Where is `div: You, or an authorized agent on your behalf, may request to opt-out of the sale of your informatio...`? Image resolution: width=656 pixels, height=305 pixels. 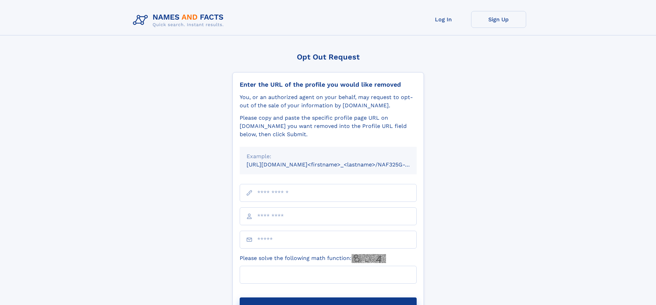
div: You, or an authorized agent on your behalf, may request to opt-out of the sale of your informatio... is located at coordinates (328, 102).